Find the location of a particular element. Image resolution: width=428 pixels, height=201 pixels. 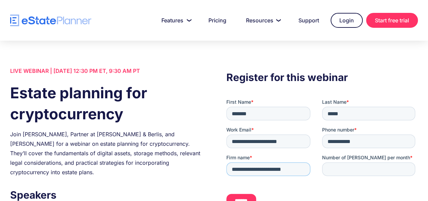

a: Start free trial is located at coordinates (392, 20).